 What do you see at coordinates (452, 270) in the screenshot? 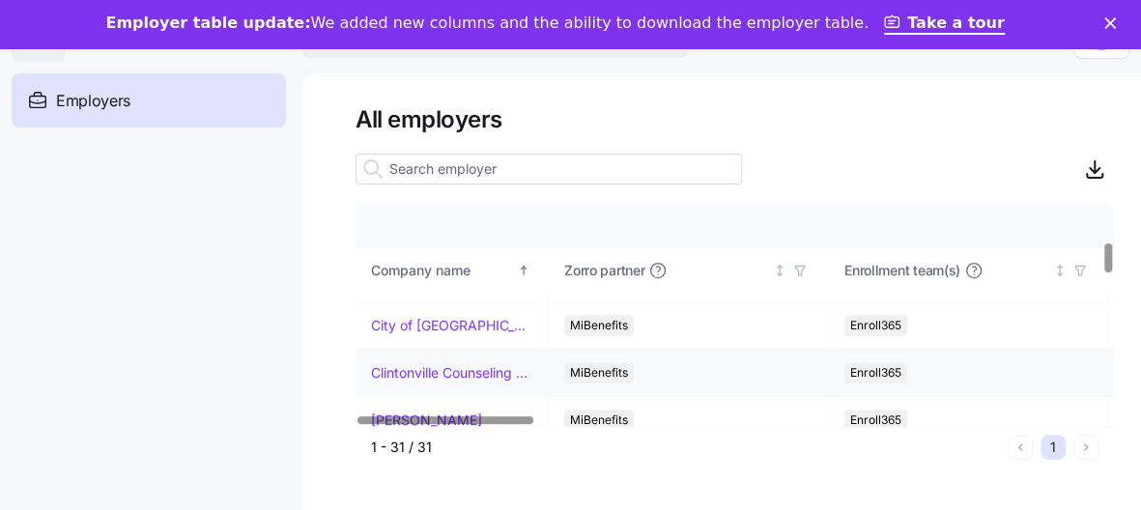
I see `th: Company nameSorted ascending` at bounding box center [452, 270].